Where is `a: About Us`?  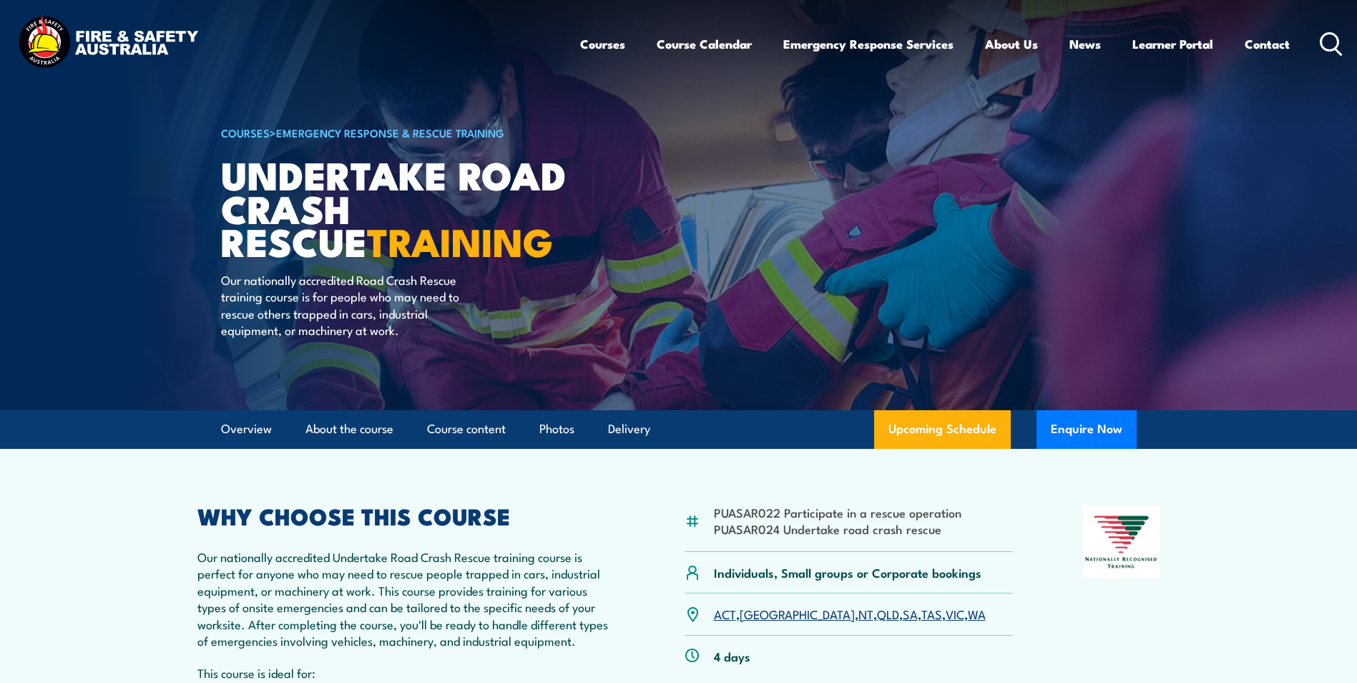 a: About Us is located at coordinates (1012, 44).